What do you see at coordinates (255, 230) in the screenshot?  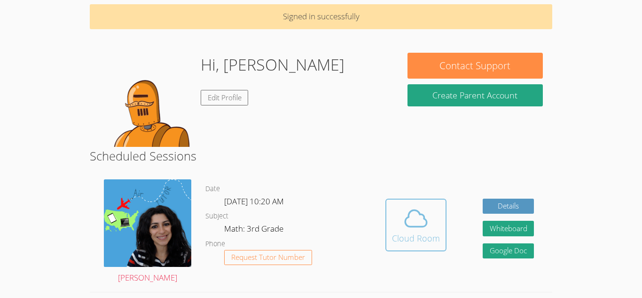 I see `dd: Math: 3rd Grade` at bounding box center [255, 230].